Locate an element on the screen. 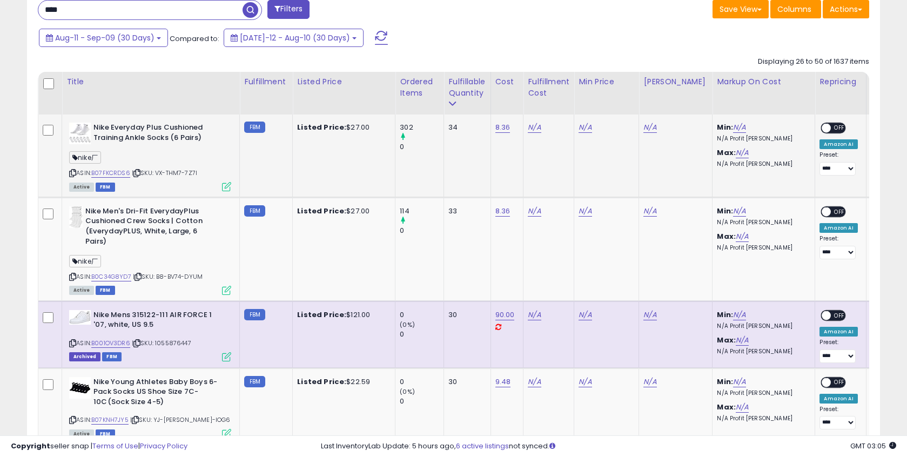 This screenshot has width=907, height=457. div: $27.00 is located at coordinates (342, 211).